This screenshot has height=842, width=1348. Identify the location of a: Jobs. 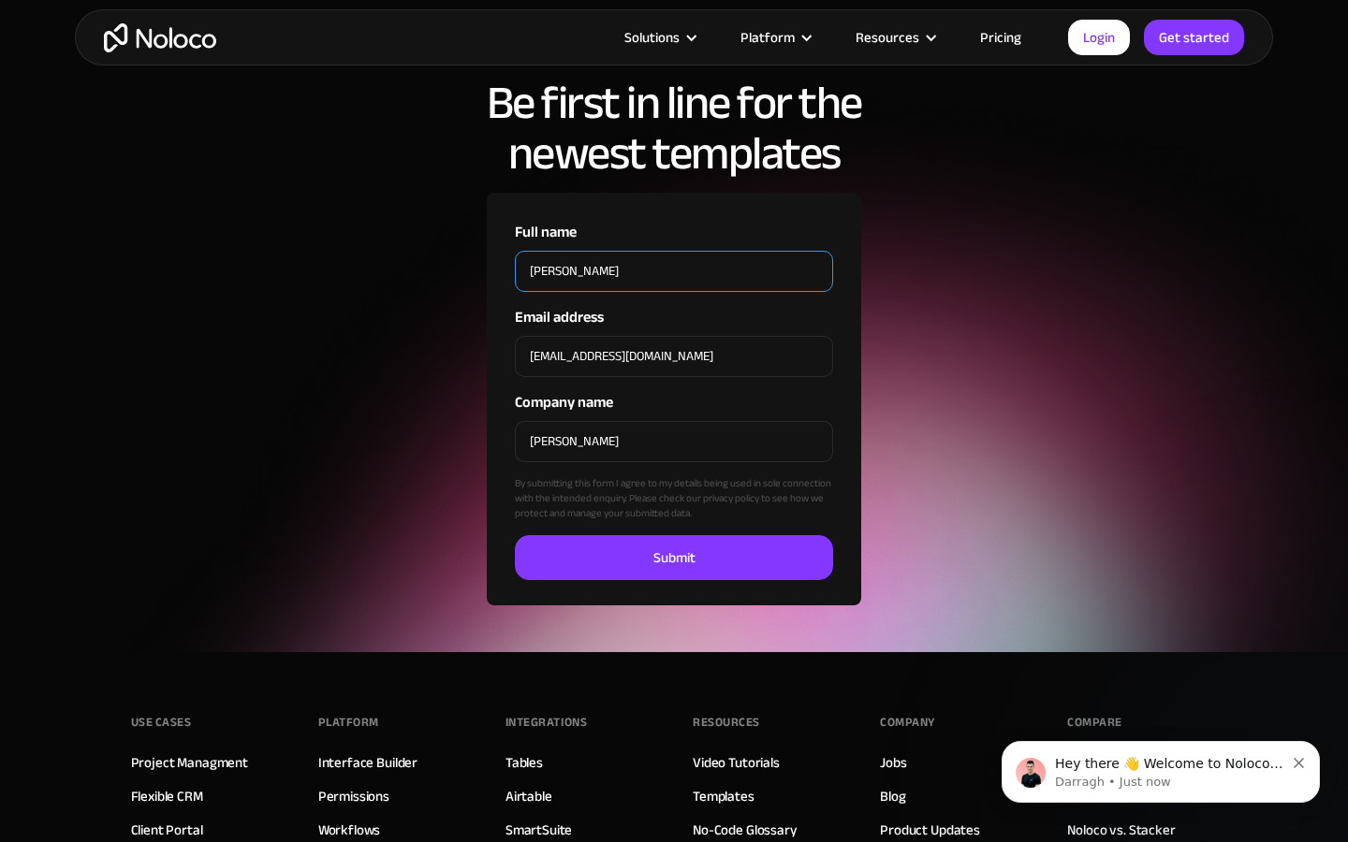
(893, 763).